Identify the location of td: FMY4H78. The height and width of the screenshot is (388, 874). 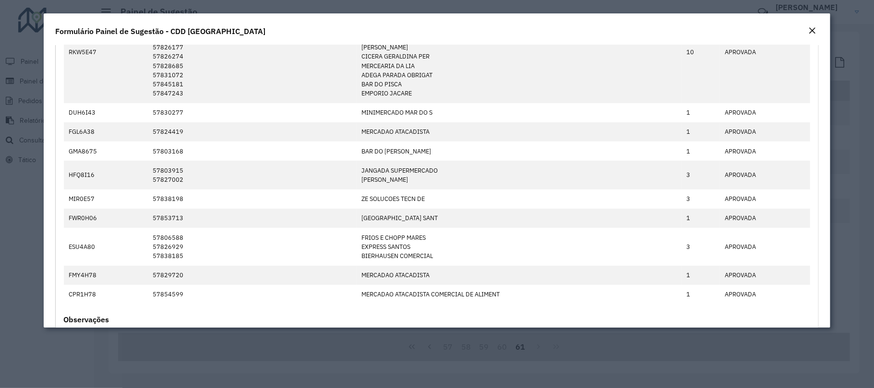
(106, 275).